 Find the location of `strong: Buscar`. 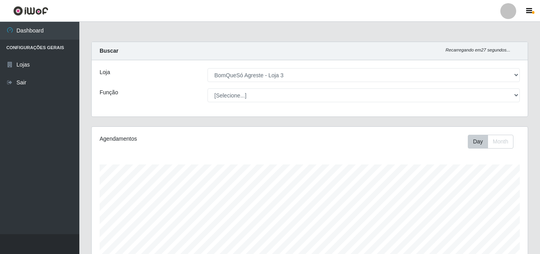

strong: Buscar is located at coordinates (109, 51).